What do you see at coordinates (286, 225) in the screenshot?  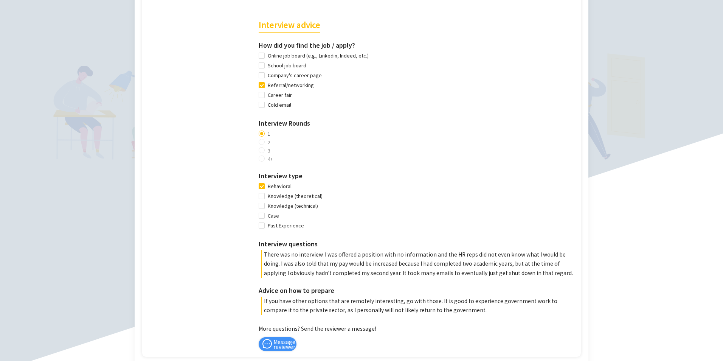 I see `span: Past Experience` at bounding box center [286, 225].